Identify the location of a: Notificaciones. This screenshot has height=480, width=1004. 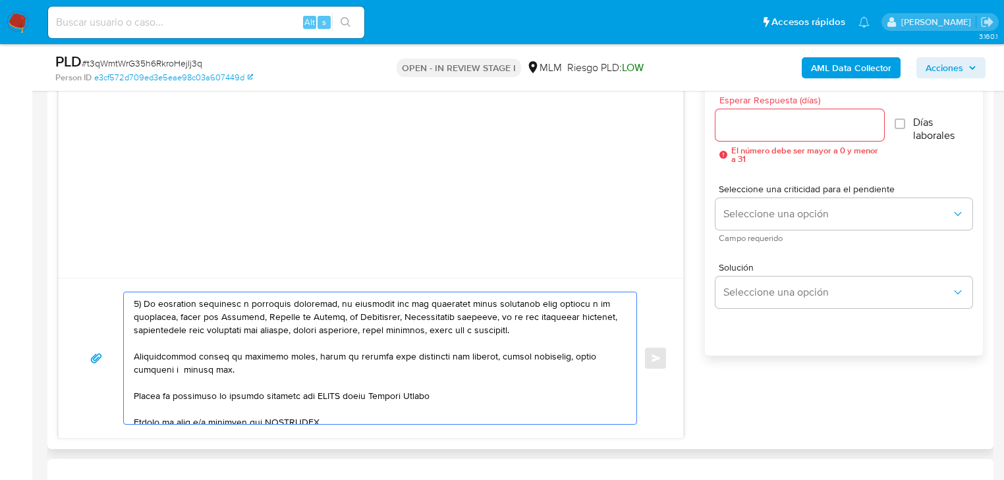
(863, 22).